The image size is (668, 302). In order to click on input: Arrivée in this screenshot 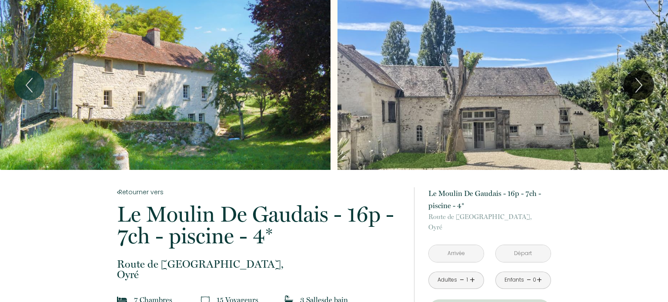, I will do `click(456, 254)`.